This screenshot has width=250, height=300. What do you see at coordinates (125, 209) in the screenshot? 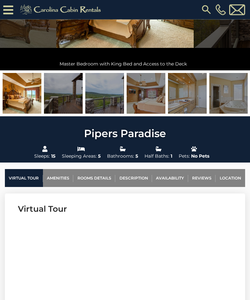
I see `h3: Virtual Tour` at bounding box center [125, 209].